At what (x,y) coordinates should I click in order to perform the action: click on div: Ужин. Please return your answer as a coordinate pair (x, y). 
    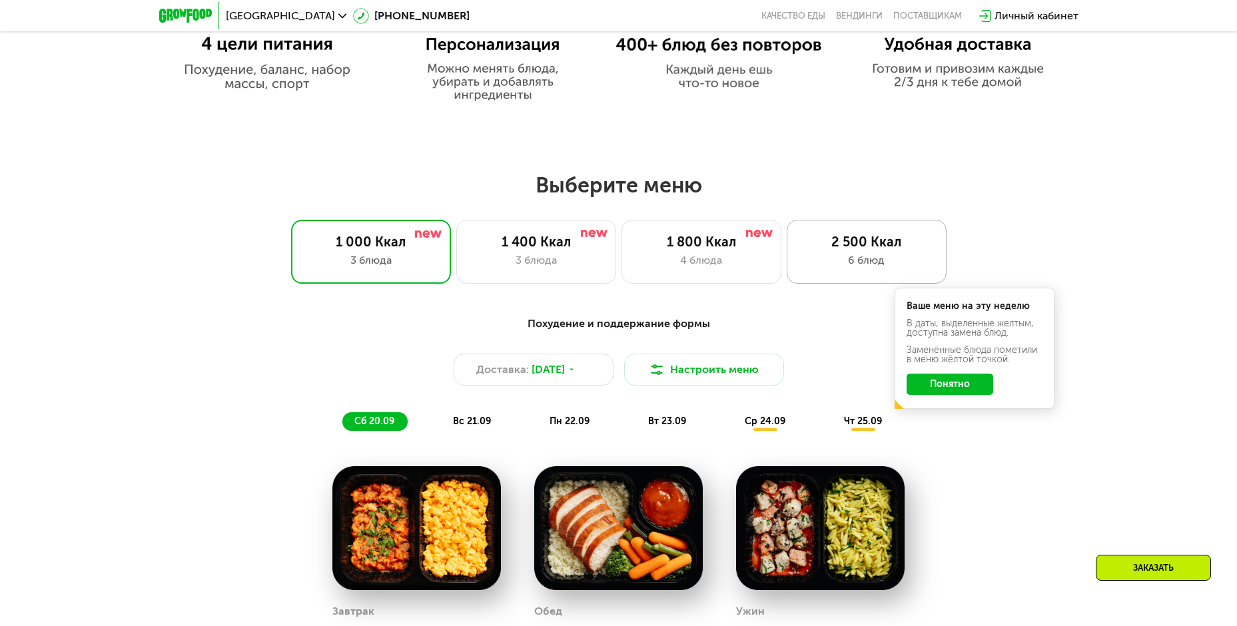
    Looking at the image, I should click on (750, 612).